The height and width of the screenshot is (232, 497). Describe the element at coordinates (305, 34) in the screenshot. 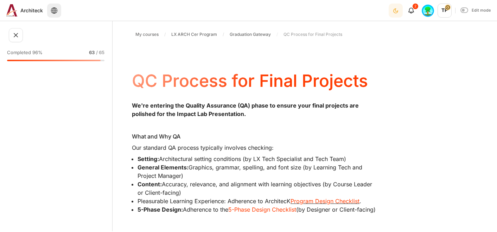

I see `nav: Navigation bar` at that location.